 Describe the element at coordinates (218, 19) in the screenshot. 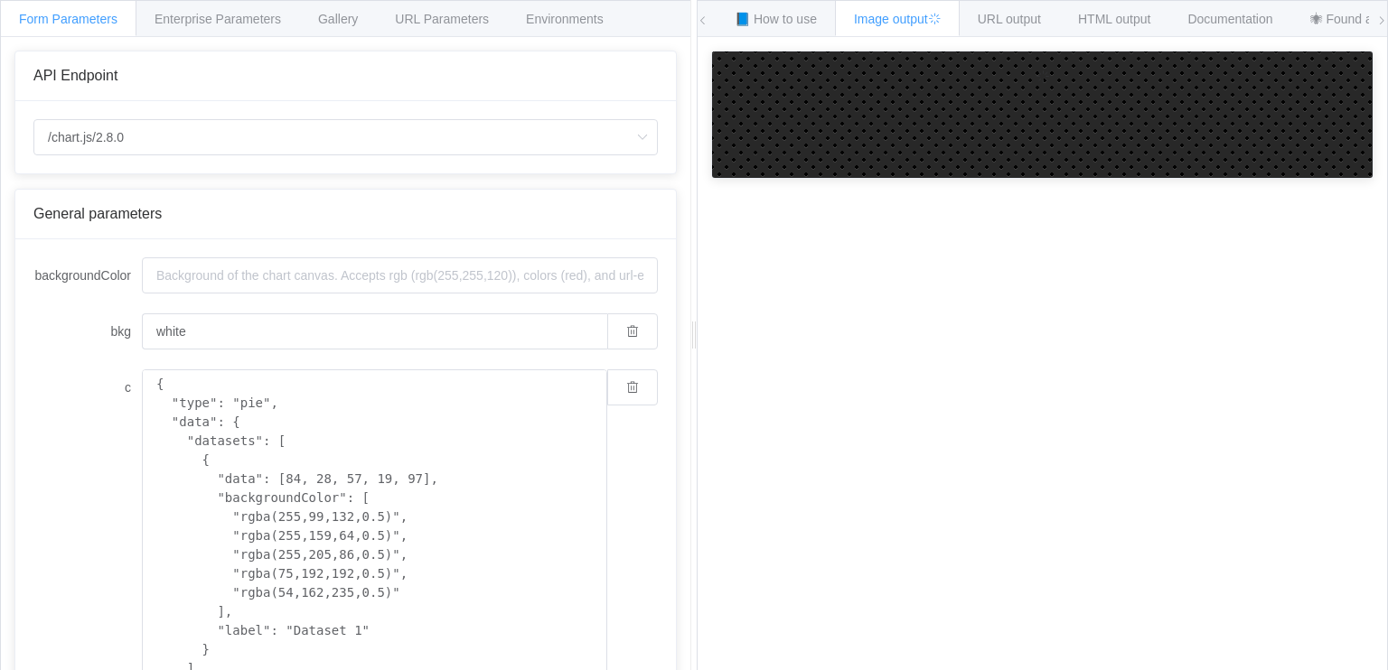

I see `span: Enterprise Parameters` at that location.